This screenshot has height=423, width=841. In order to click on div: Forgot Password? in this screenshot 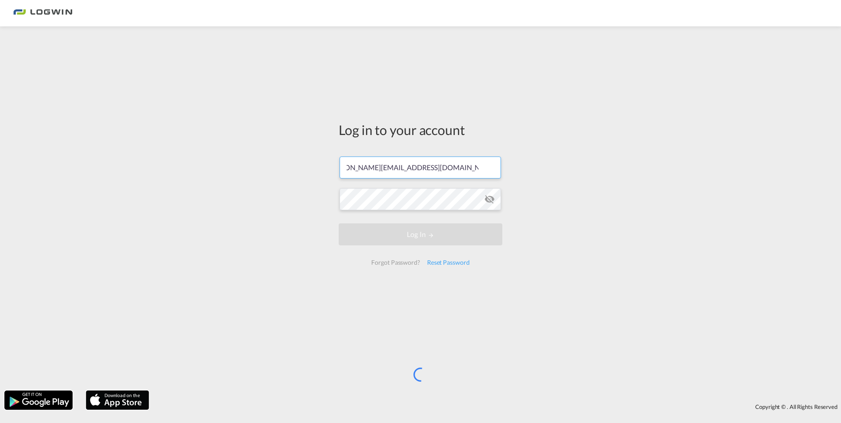, I will do `click(396, 263)`.